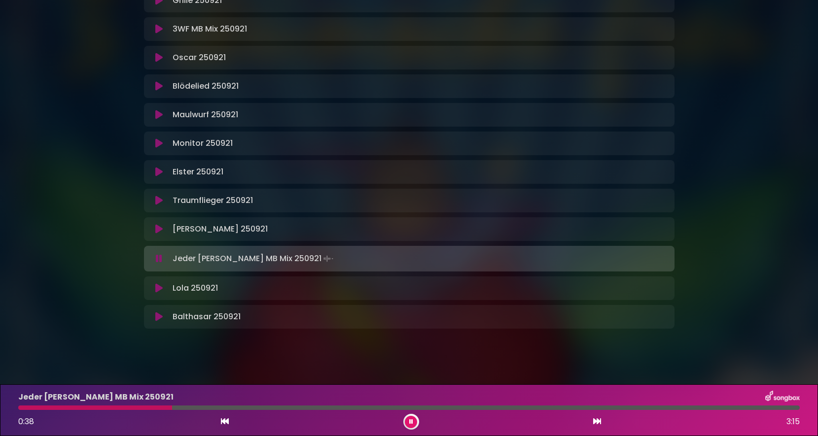 This screenshot has width=818, height=436. Describe the element at coordinates (199, 58) in the screenshot. I see `p: Oscar 250921` at that location.